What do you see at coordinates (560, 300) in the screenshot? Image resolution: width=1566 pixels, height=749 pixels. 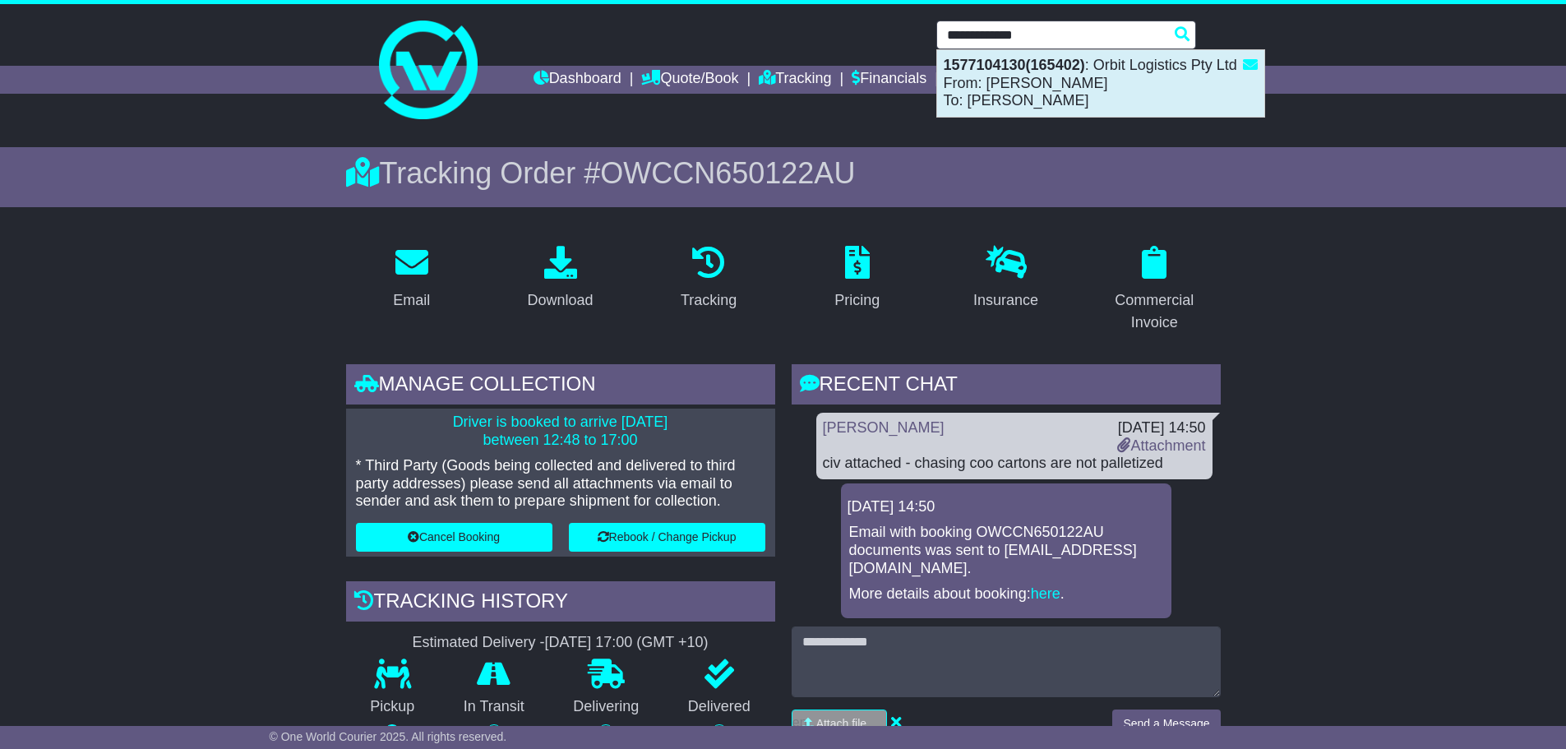 I see `div: Download` at bounding box center [560, 300].